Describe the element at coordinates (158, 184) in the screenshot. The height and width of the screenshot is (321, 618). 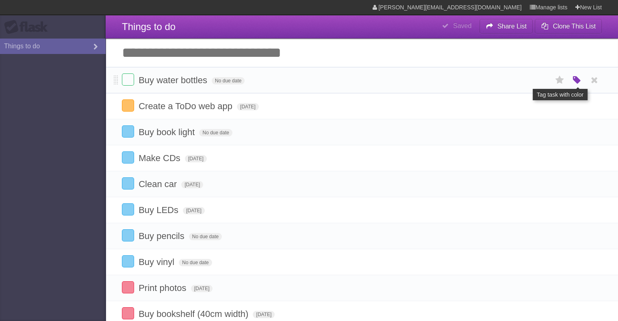
I see `span: Clean car` at that location.